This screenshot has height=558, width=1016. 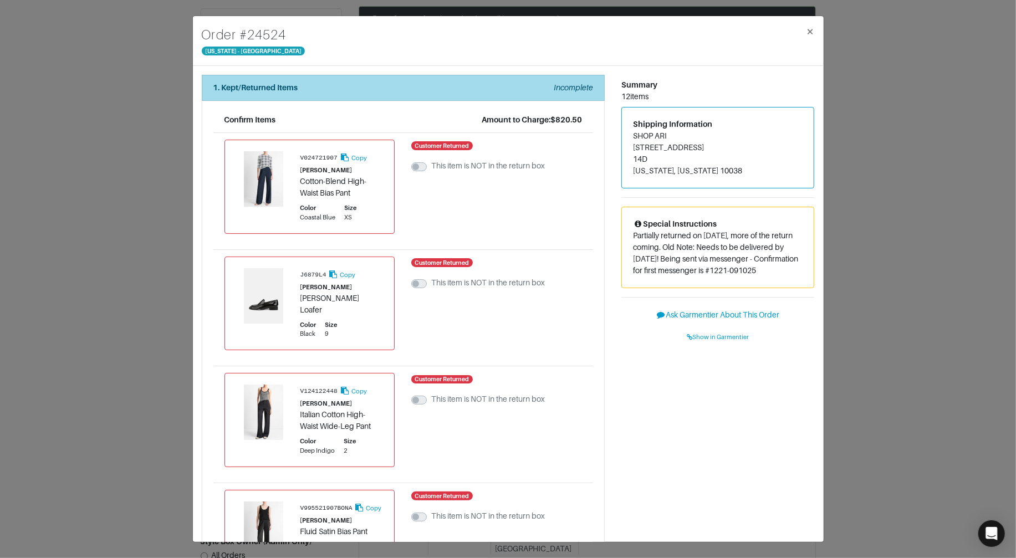 I want to click on div: Amount to Charge: $820.50, so click(x=531, y=120).